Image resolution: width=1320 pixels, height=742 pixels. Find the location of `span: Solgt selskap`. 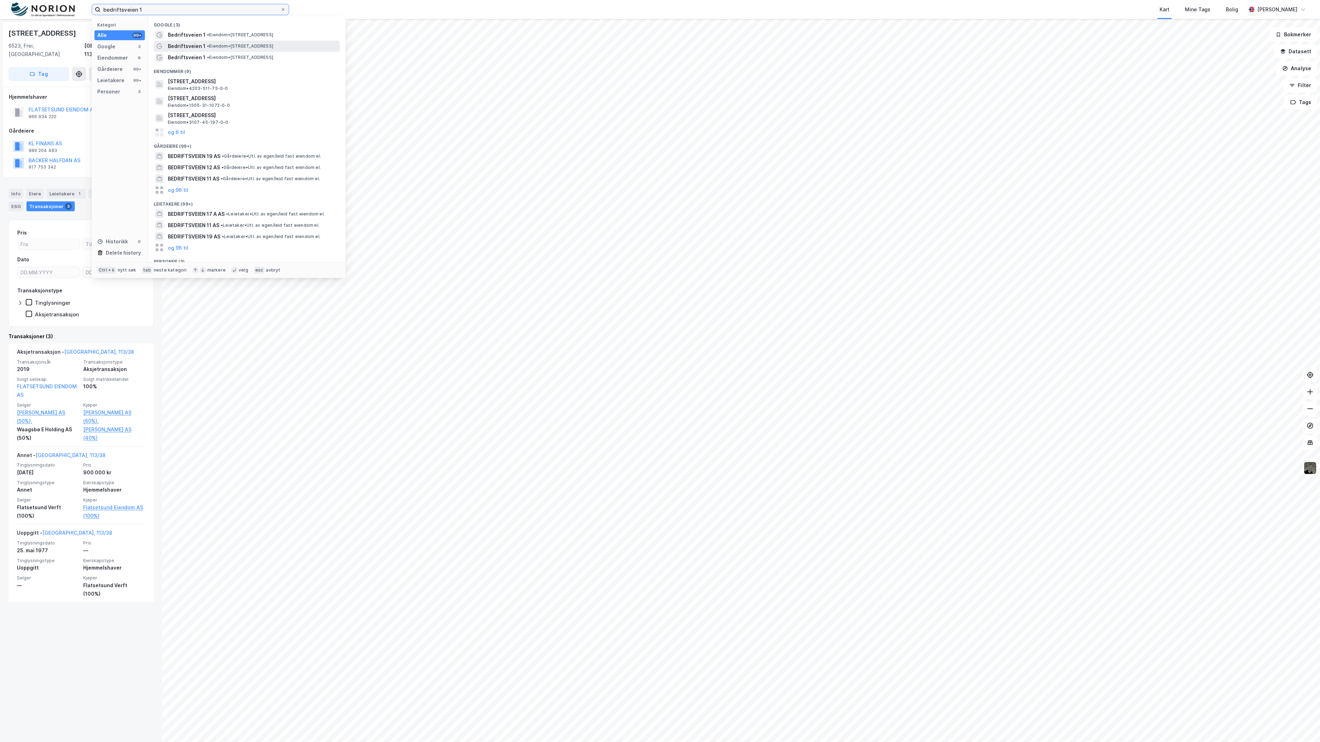

span: Solgt selskap is located at coordinates (48, 379).